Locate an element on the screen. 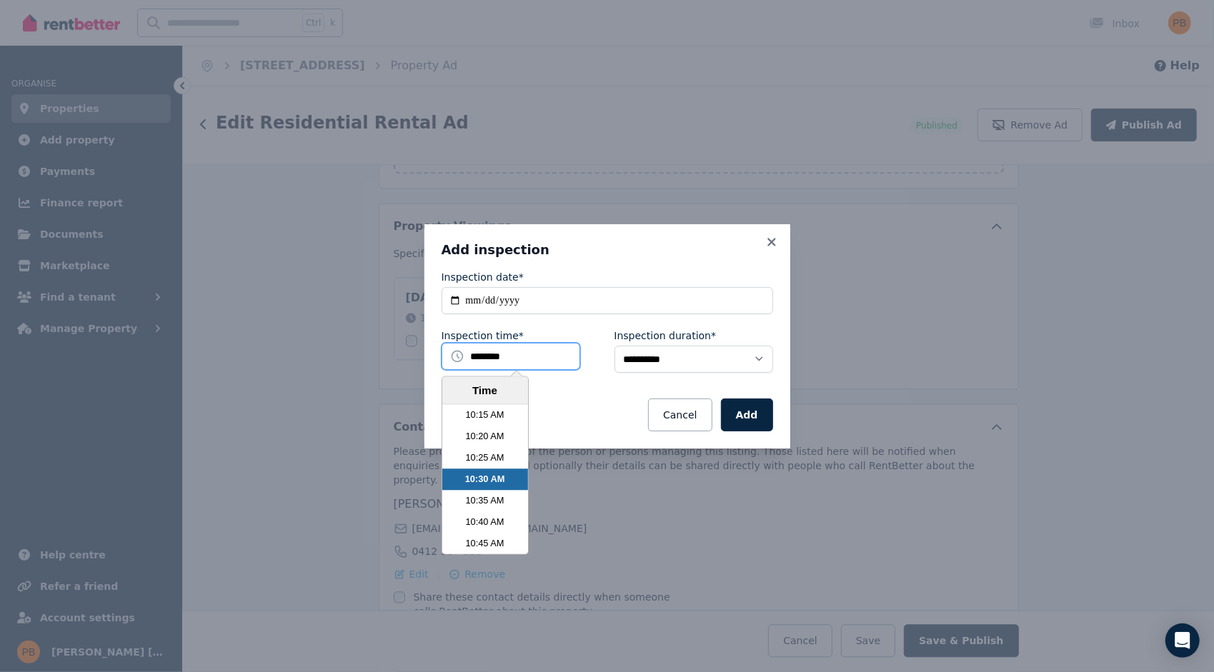 This screenshot has height=672, width=1214. li: 10:40 AM is located at coordinates (485, 523).